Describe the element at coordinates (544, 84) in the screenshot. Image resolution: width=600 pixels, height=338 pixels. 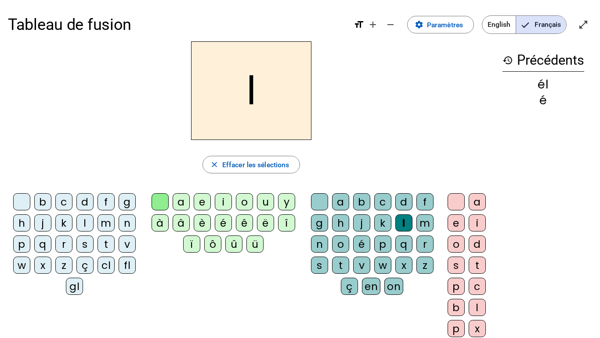
I see `div: él` at that location.